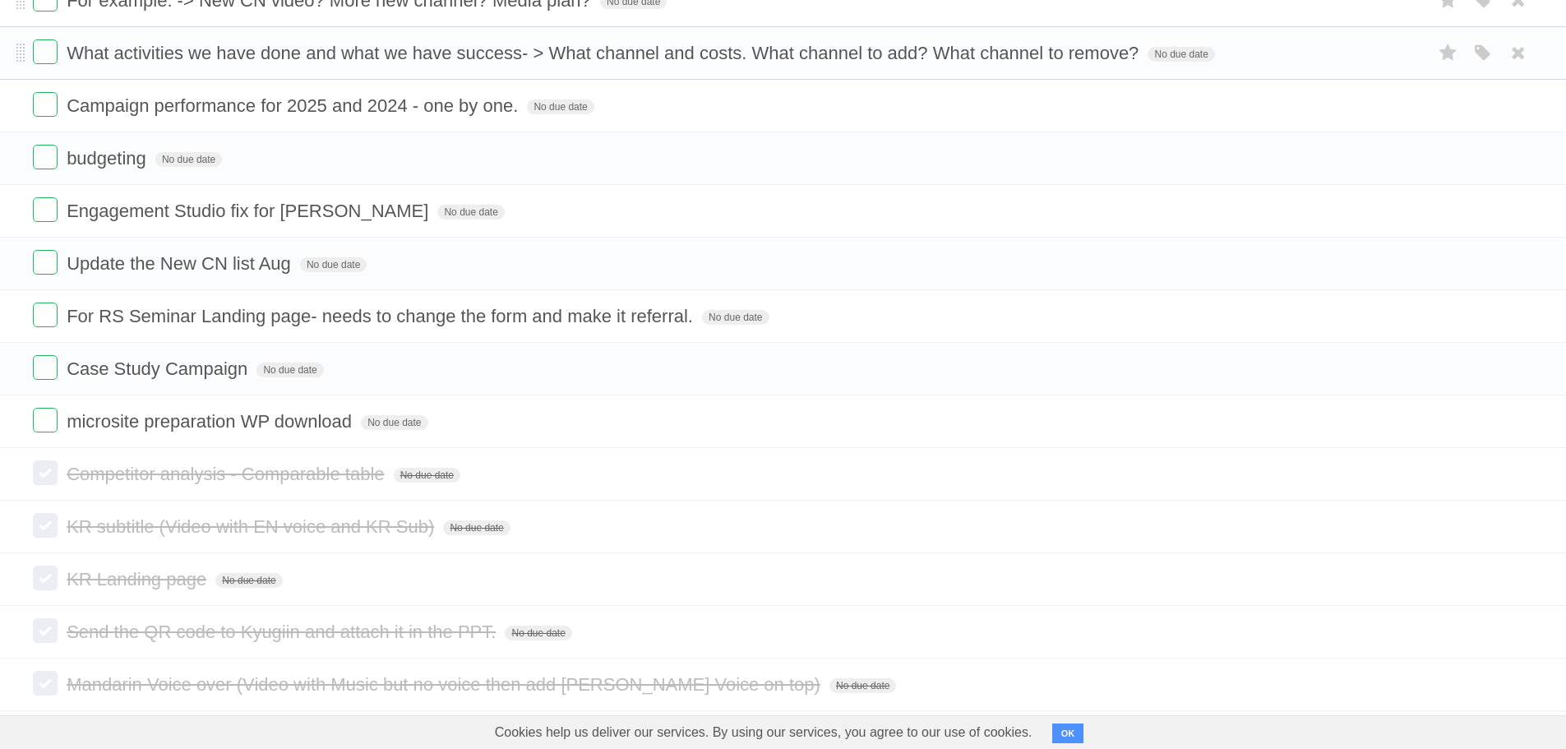 The image size is (1566, 749). What do you see at coordinates (159, 368) in the screenshot?
I see `span: Case Study Campaign` at bounding box center [159, 368].